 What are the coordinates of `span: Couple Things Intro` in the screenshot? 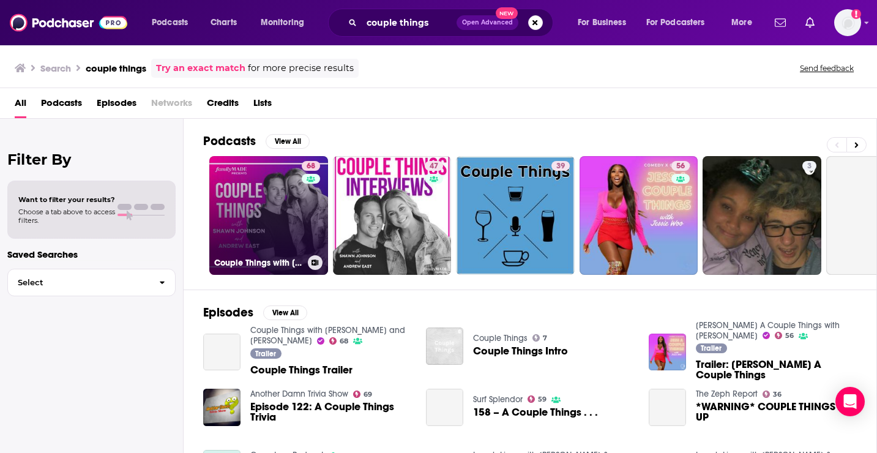 It's located at (520, 351).